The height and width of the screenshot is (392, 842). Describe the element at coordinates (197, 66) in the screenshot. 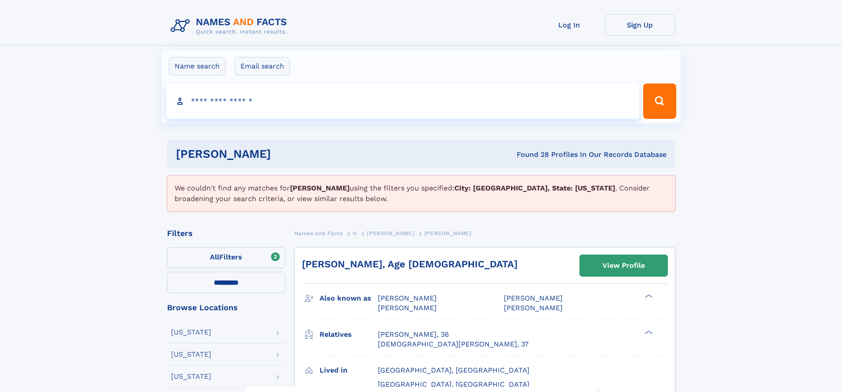

I see `label: Name search` at that location.